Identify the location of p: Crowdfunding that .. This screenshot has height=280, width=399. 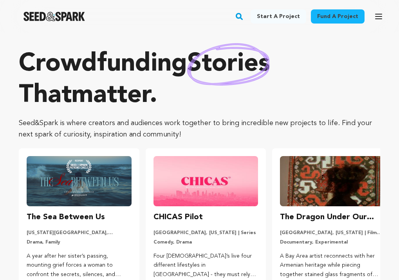
(199, 80).